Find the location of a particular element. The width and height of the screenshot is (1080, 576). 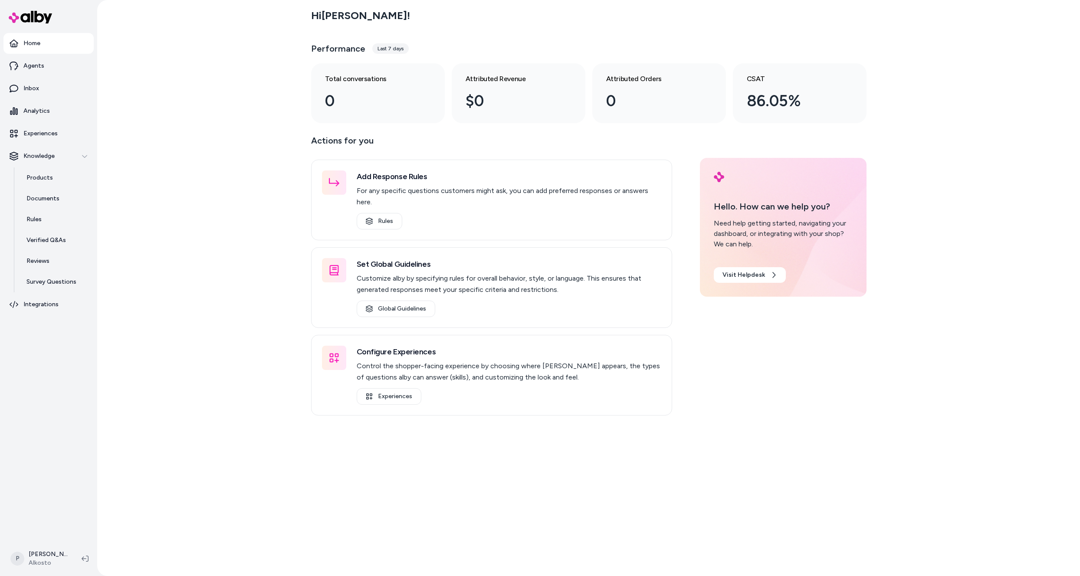

p: Customize alby by specifying rules for overall behavior, style, or language. This ensures that ge... is located at coordinates (509, 284).